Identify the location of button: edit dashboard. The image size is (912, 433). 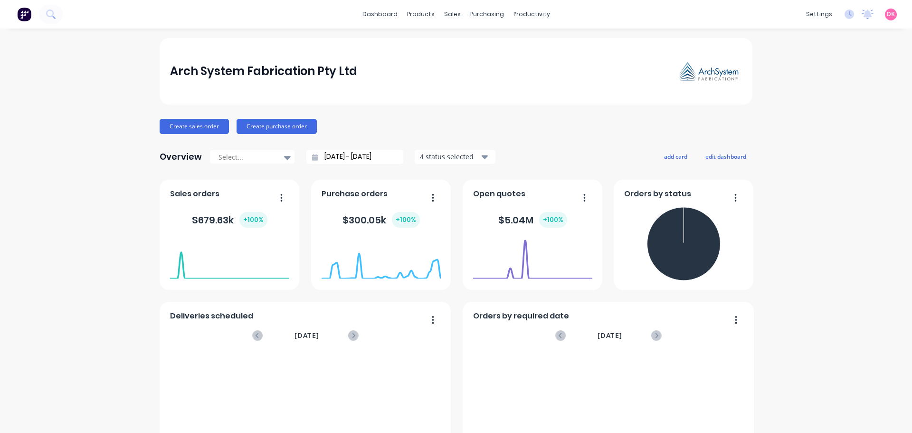
(725, 156).